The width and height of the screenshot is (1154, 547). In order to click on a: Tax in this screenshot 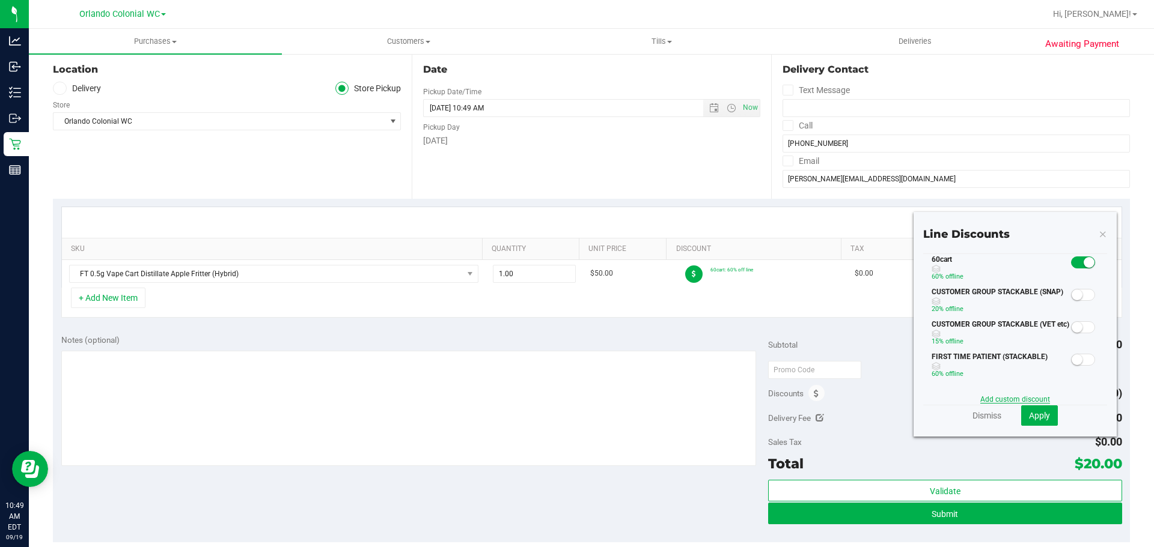, I will do `click(887, 249)`.